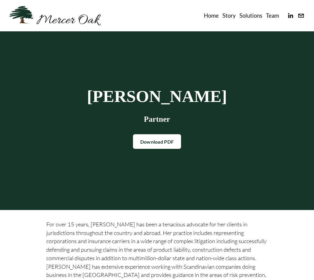 This screenshot has width=314, height=280. Describe the element at coordinates (157, 119) in the screenshot. I see `h3: Partner` at that location.